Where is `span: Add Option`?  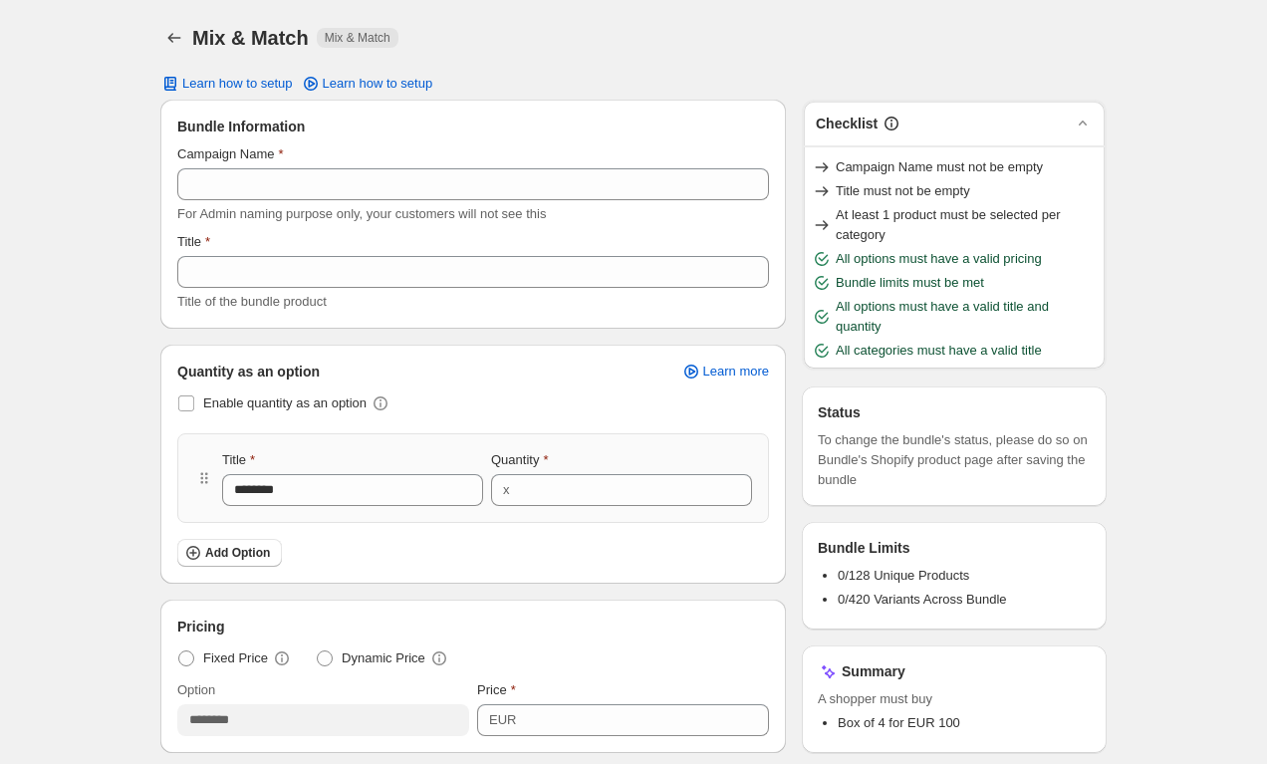
span: Add Option is located at coordinates (237, 553).